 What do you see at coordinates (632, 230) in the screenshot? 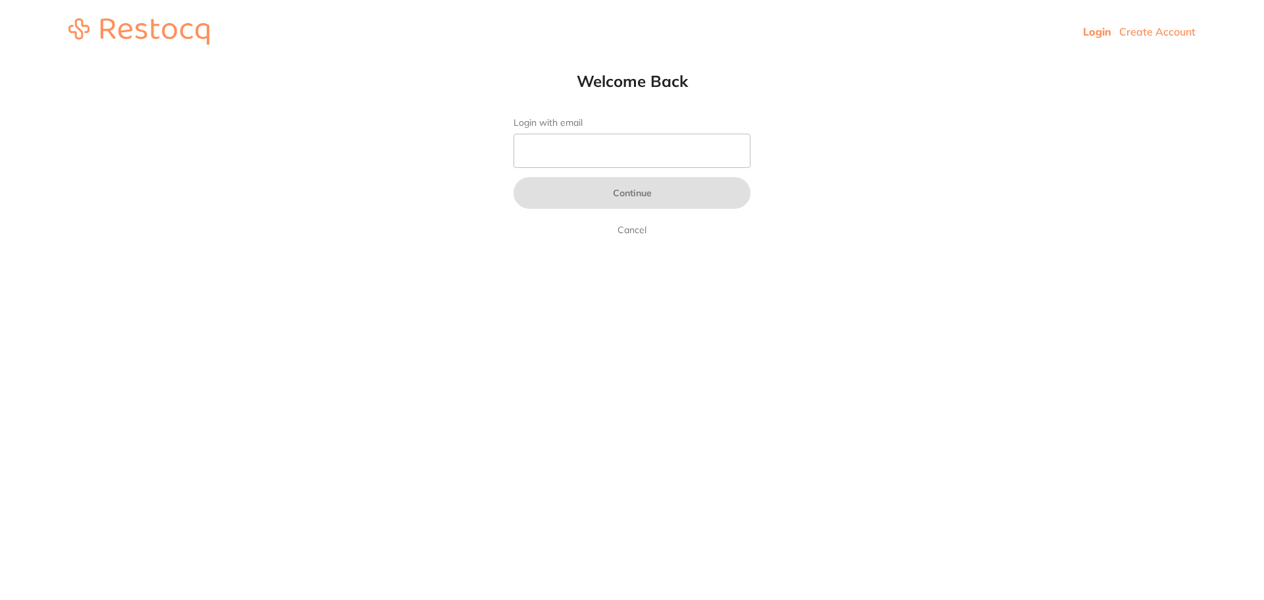
I see `a: Cancel` at bounding box center [632, 230].